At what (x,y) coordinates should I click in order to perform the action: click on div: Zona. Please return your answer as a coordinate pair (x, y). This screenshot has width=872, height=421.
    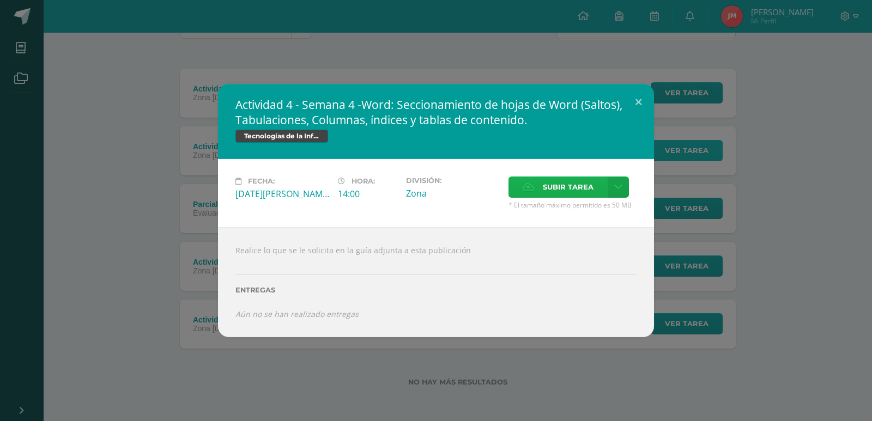
    Looking at the image, I should click on (453, 193).